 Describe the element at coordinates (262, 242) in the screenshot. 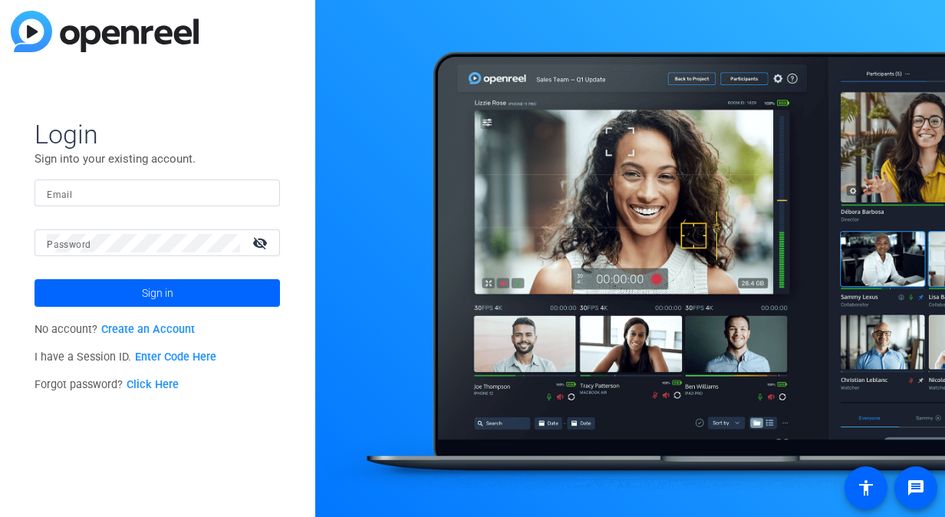

I see `mat-icon: visibility_off` at that location.